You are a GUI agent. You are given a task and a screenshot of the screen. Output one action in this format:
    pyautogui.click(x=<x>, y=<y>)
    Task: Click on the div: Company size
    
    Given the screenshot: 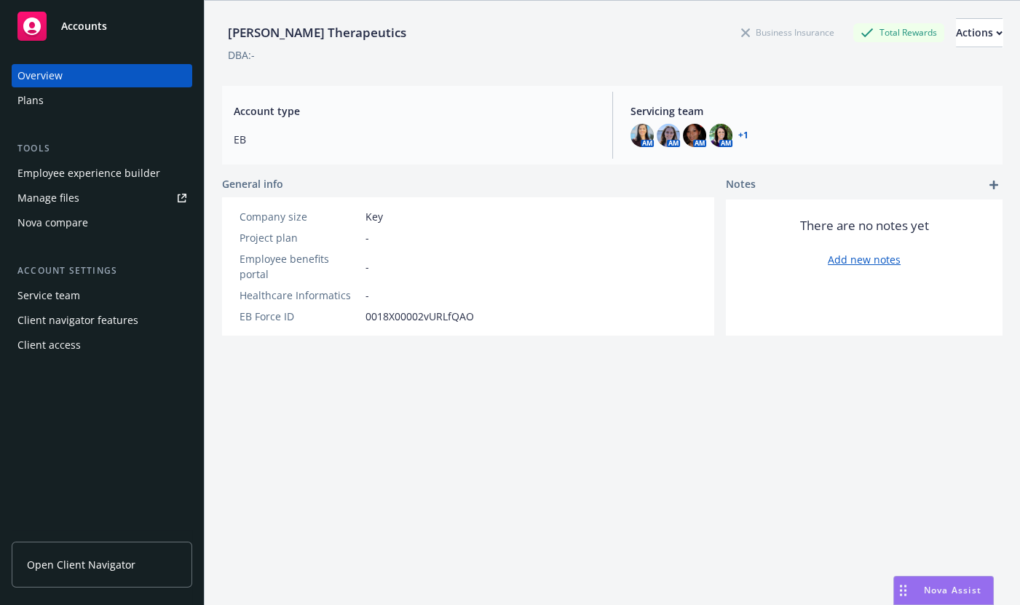 What is the action you would take?
    pyautogui.click(x=299, y=216)
    